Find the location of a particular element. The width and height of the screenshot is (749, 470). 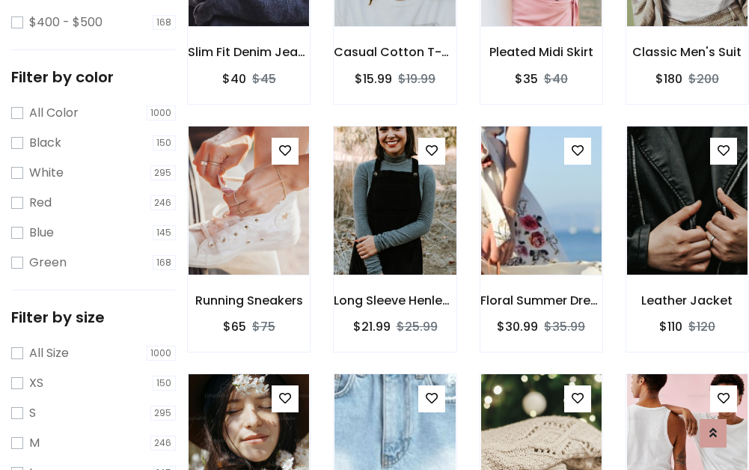

h5: Filter by color is located at coordinates (94, 77).